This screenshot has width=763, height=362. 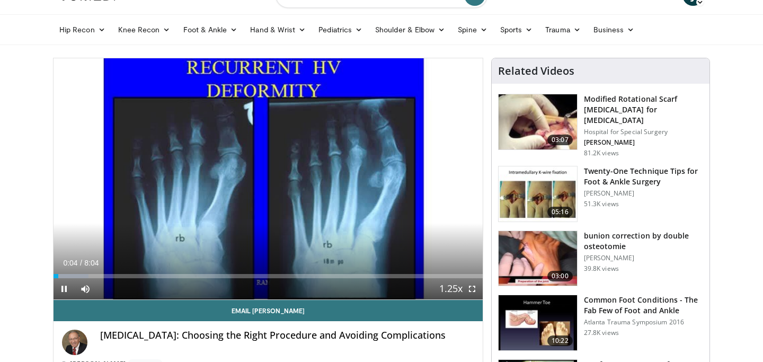 What do you see at coordinates (614, 30) in the screenshot?
I see `a: Business` at bounding box center [614, 30].